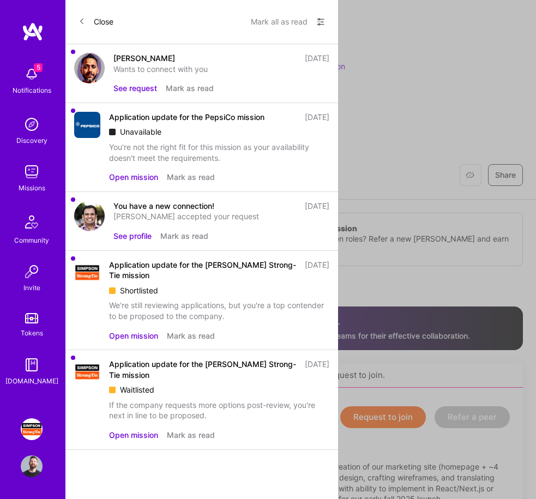  What do you see at coordinates (32, 466) in the screenshot?
I see `img: User Avatar` at bounding box center [32, 466].